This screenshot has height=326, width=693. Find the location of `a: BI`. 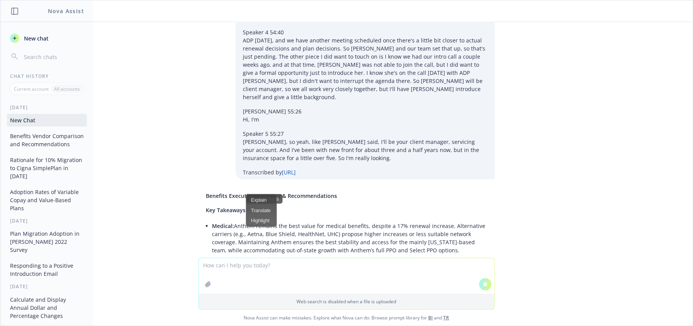

a: BI is located at coordinates (431, 318).